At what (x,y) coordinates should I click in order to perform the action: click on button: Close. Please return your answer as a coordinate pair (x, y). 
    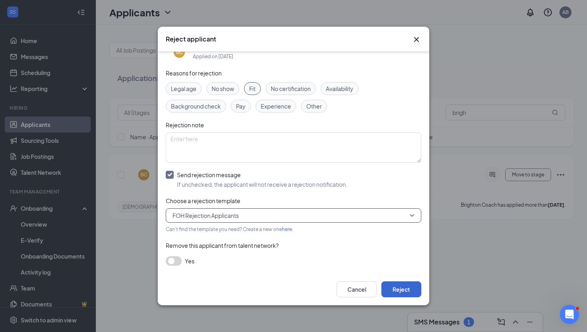
    Looking at the image, I should click on (417, 40).